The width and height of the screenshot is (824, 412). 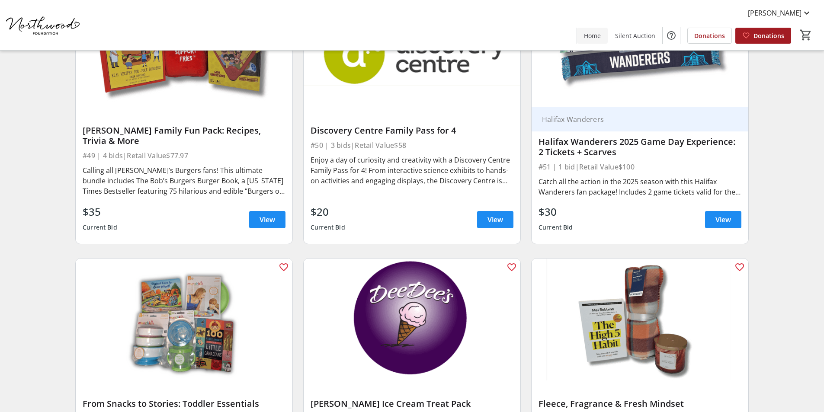 I want to click on div: Catch all the action in the 2025 season with this Halifax Wanderers fan package! Includes 2 game ..., so click(x=640, y=187).